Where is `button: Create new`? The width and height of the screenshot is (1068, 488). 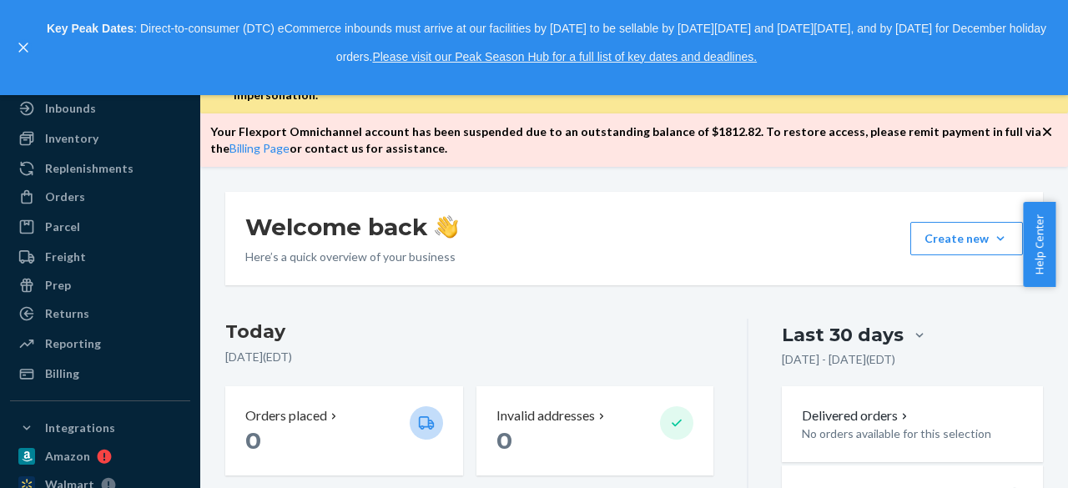
button: Create new is located at coordinates (967, 239).